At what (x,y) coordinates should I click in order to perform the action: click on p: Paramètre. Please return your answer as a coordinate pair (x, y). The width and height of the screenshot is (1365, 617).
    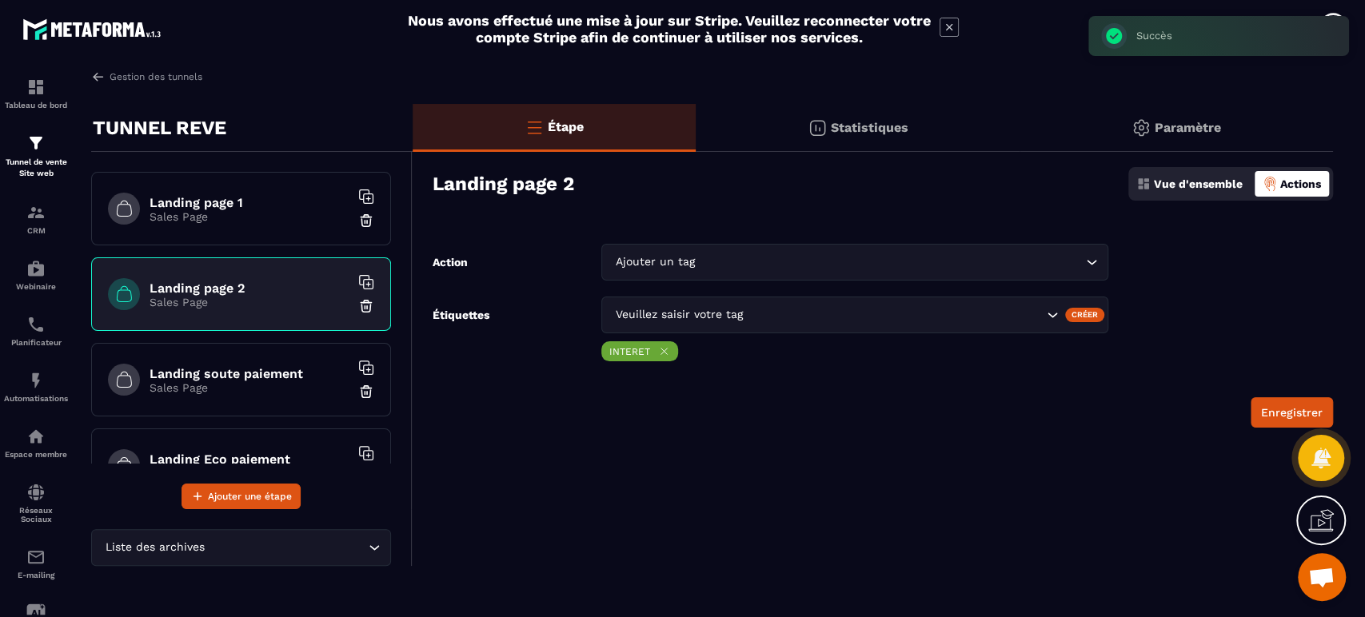
    Looking at the image, I should click on (1187, 127).